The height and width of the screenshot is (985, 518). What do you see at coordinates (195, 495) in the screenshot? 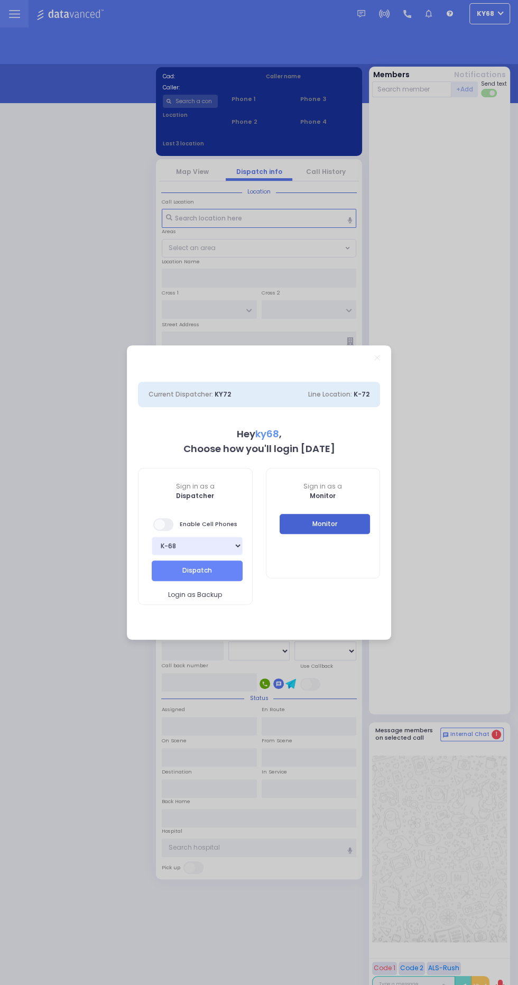
I see `b: Dispatcher` at bounding box center [195, 495].